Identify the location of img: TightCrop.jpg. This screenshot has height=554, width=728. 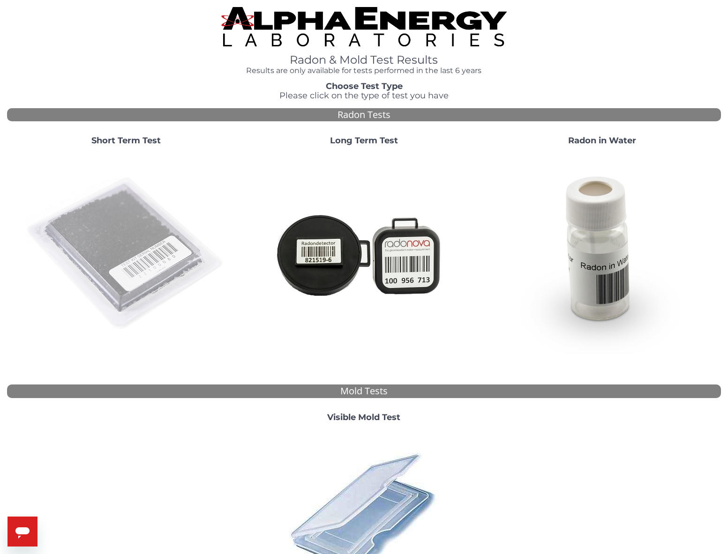
(364, 27).